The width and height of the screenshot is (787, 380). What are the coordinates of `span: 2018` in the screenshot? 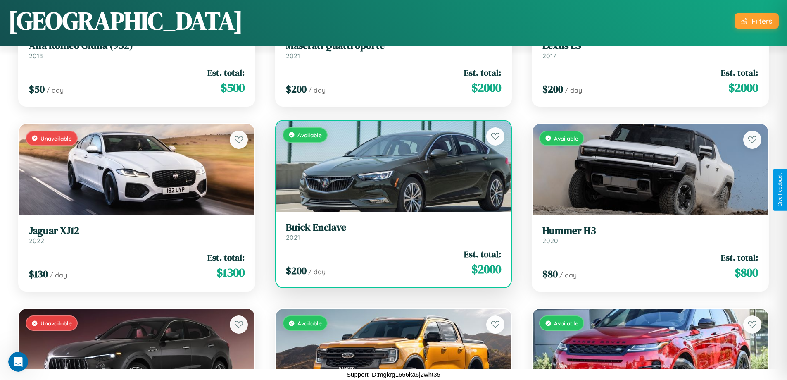 It's located at (36, 56).